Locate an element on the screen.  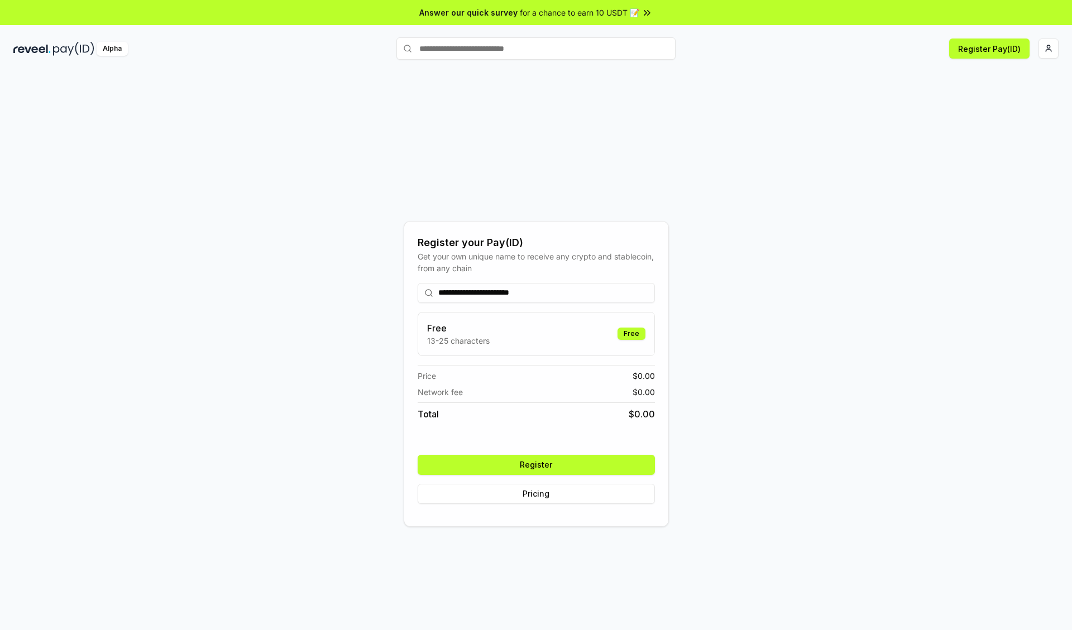
span: for a chance to earn 10 USDT 📝 is located at coordinates (579, 12).